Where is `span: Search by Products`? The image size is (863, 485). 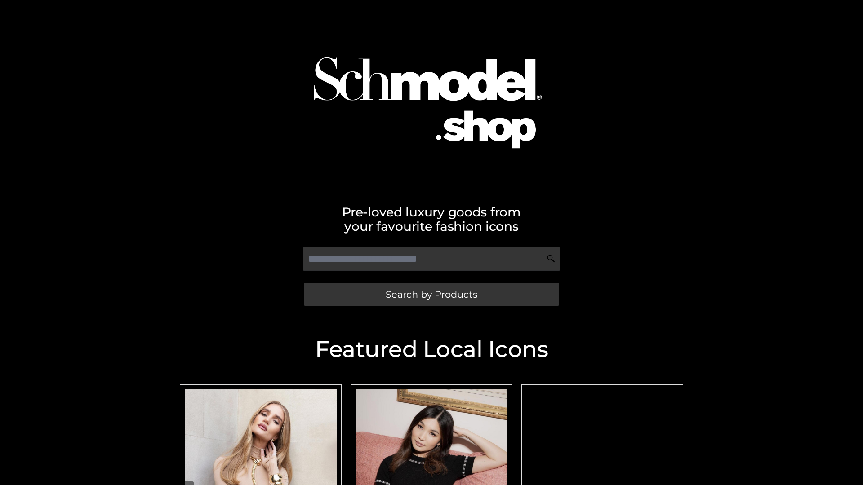
span: Search by Products is located at coordinates (431, 294).